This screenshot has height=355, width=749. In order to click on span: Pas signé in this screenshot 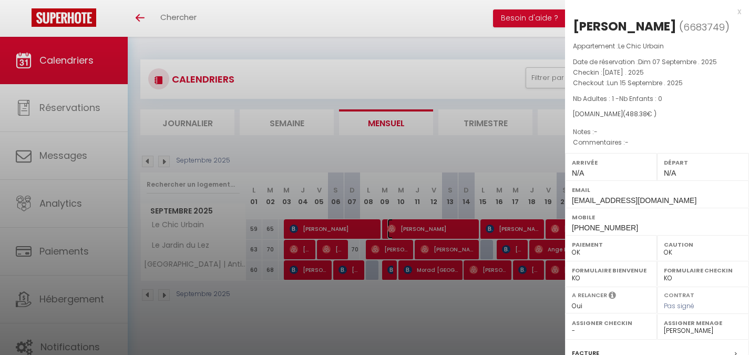, I will do `click(679, 305)`.